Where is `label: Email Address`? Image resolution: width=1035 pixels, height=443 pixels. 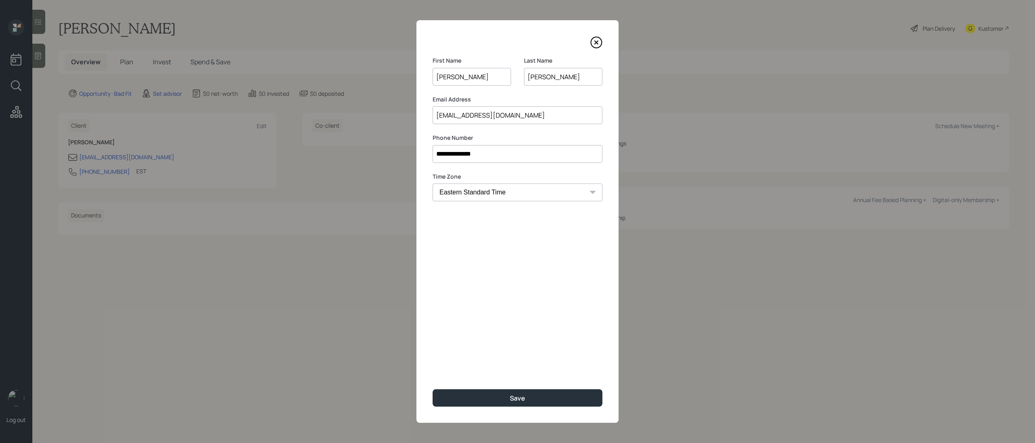 label: Email Address is located at coordinates (517, 99).